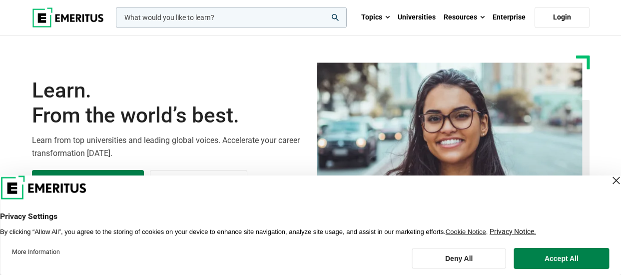 The width and height of the screenshot is (621, 275). What do you see at coordinates (168, 115) in the screenshot?
I see `span: From the world’s best.` at bounding box center [168, 115].